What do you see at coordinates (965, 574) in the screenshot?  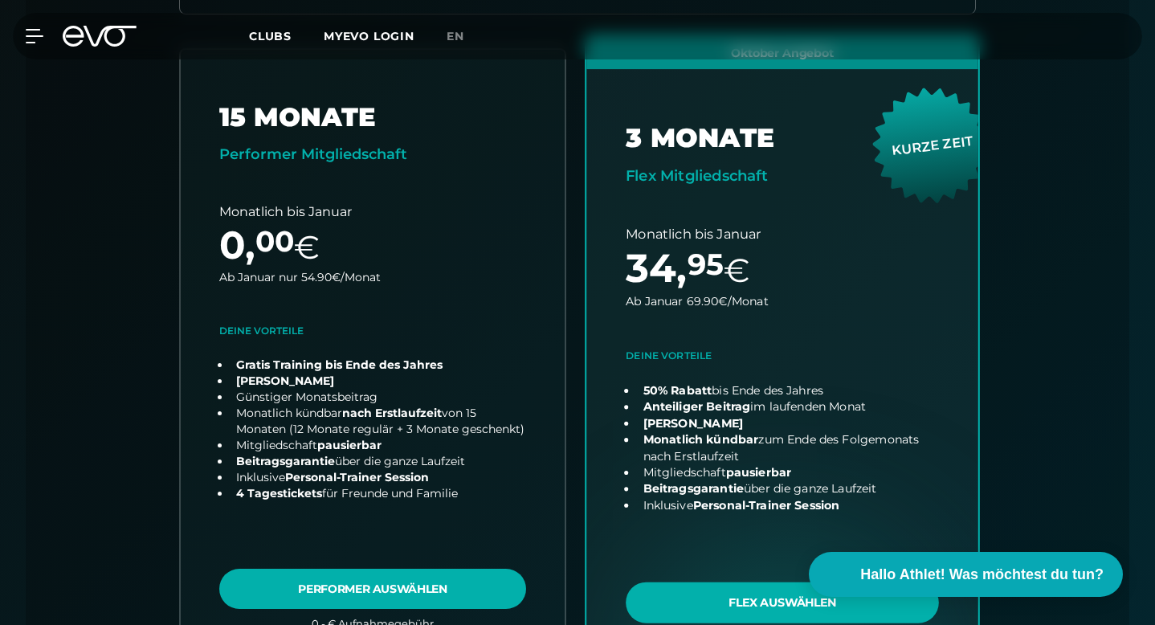 I see `button: Hallo Athlet! Was möchtest du tun?` at bounding box center [965, 574].